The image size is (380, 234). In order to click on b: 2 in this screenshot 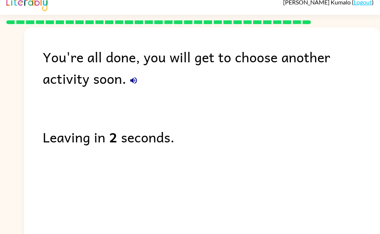, I will do `click(113, 137)`.